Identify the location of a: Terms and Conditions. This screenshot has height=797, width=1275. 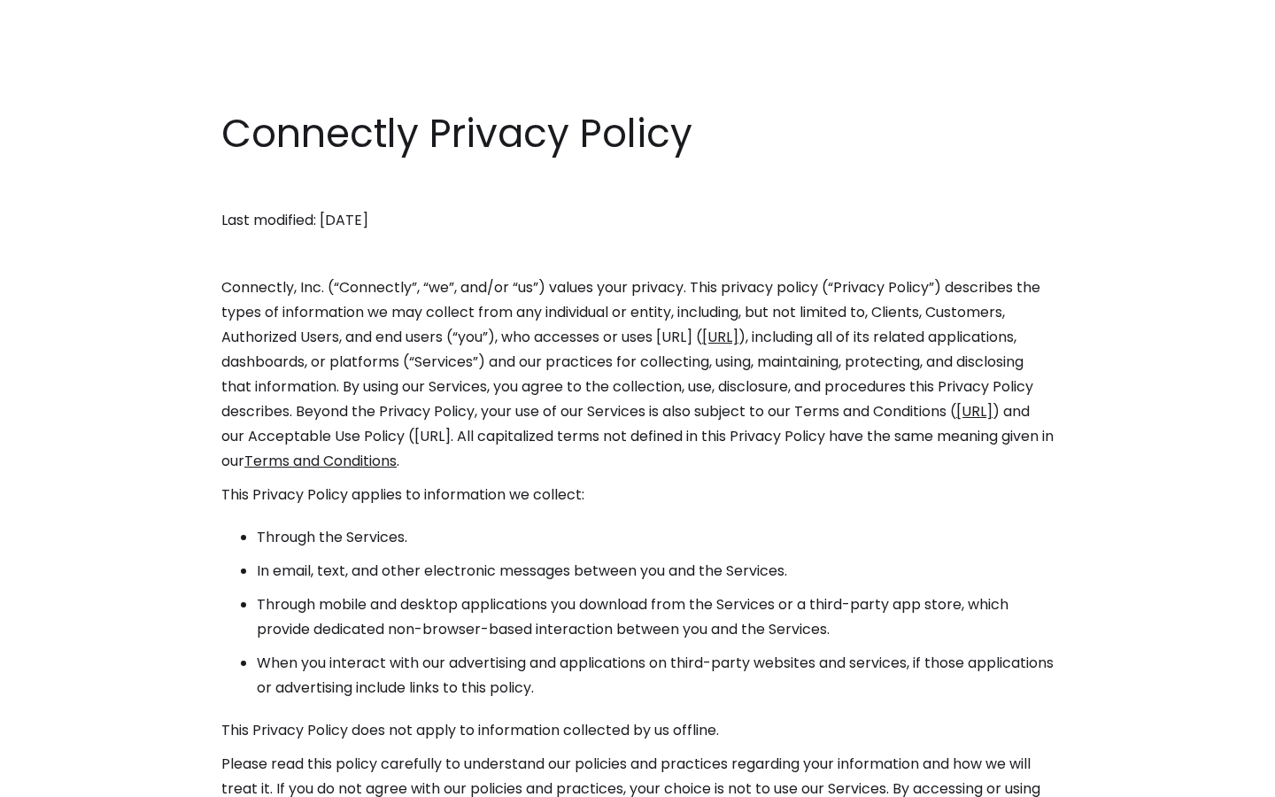
(320, 460).